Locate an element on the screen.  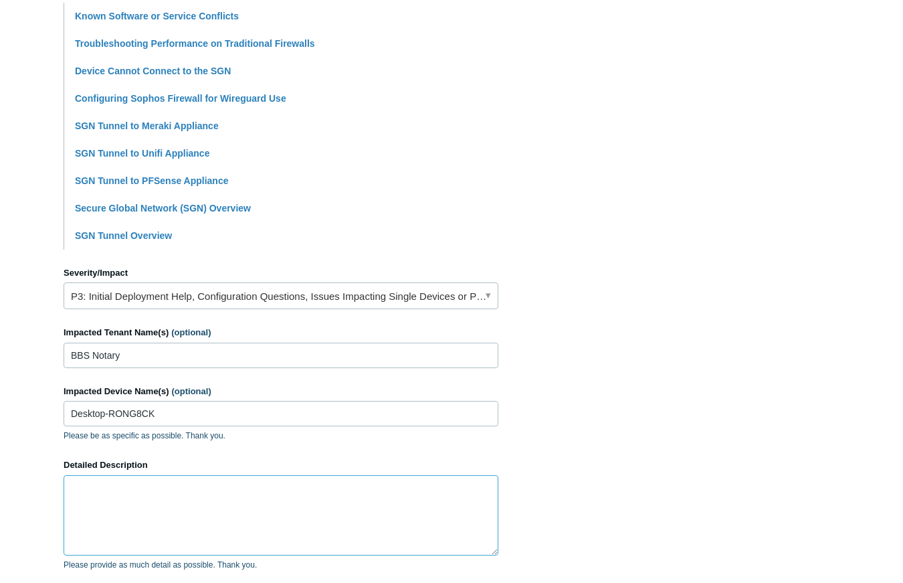
p: Please provide as much detail as possible. Thank you. is located at coordinates (281, 565).